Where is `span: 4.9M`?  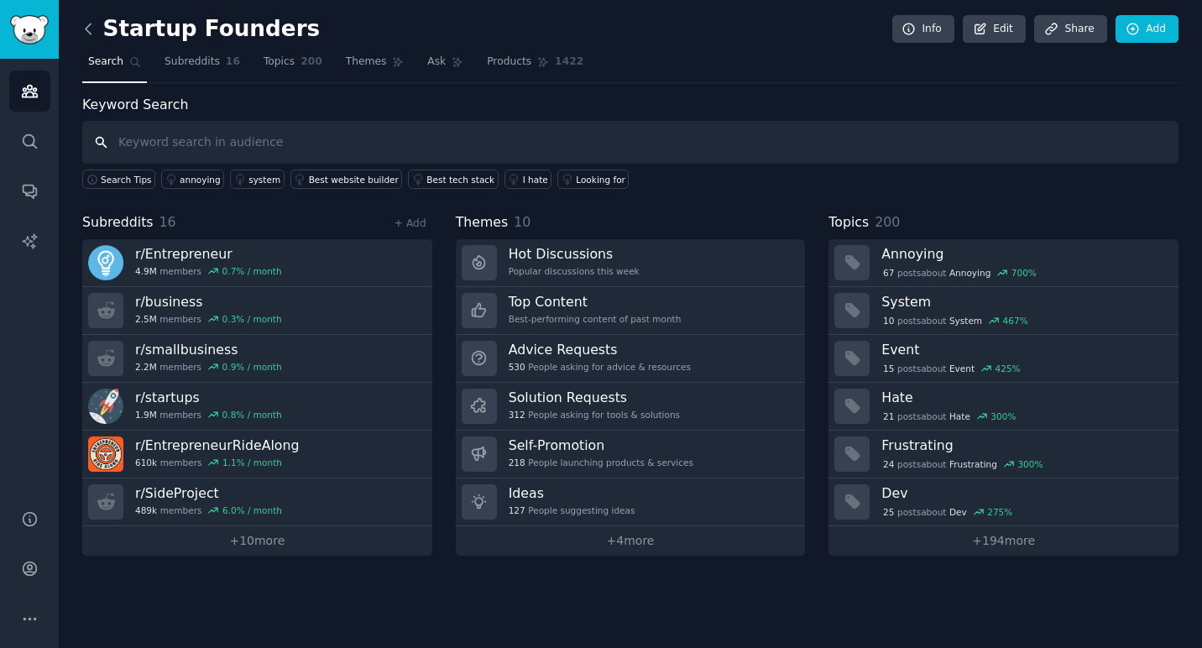
span: 4.9M is located at coordinates (146, 271).